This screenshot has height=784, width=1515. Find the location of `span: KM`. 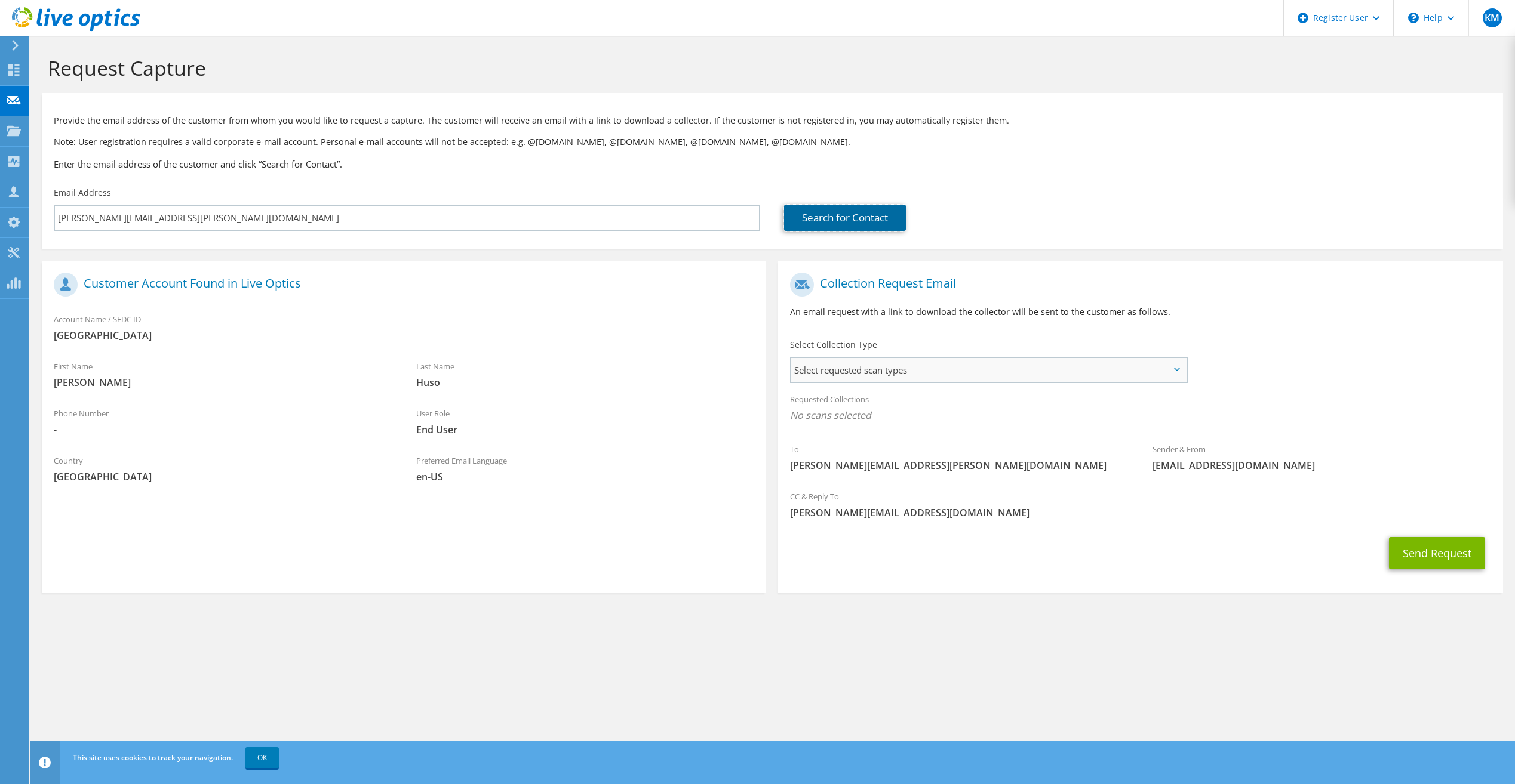

span: KM is located at coordinates (1492, 18).